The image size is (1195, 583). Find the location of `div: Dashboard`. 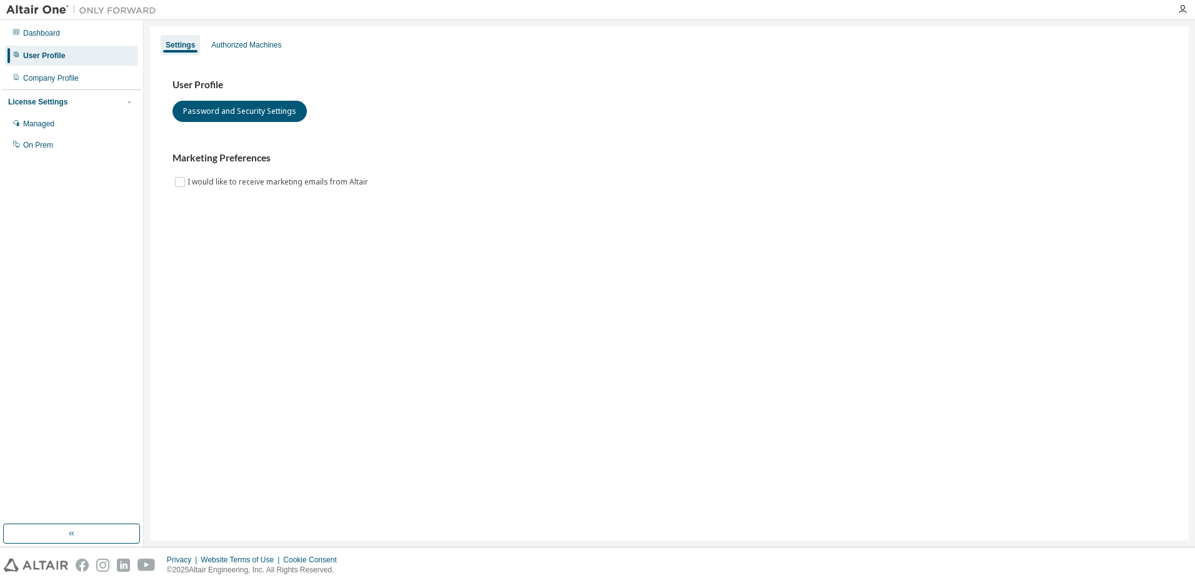

div: Dashboard is located at coordinates (41, 33).